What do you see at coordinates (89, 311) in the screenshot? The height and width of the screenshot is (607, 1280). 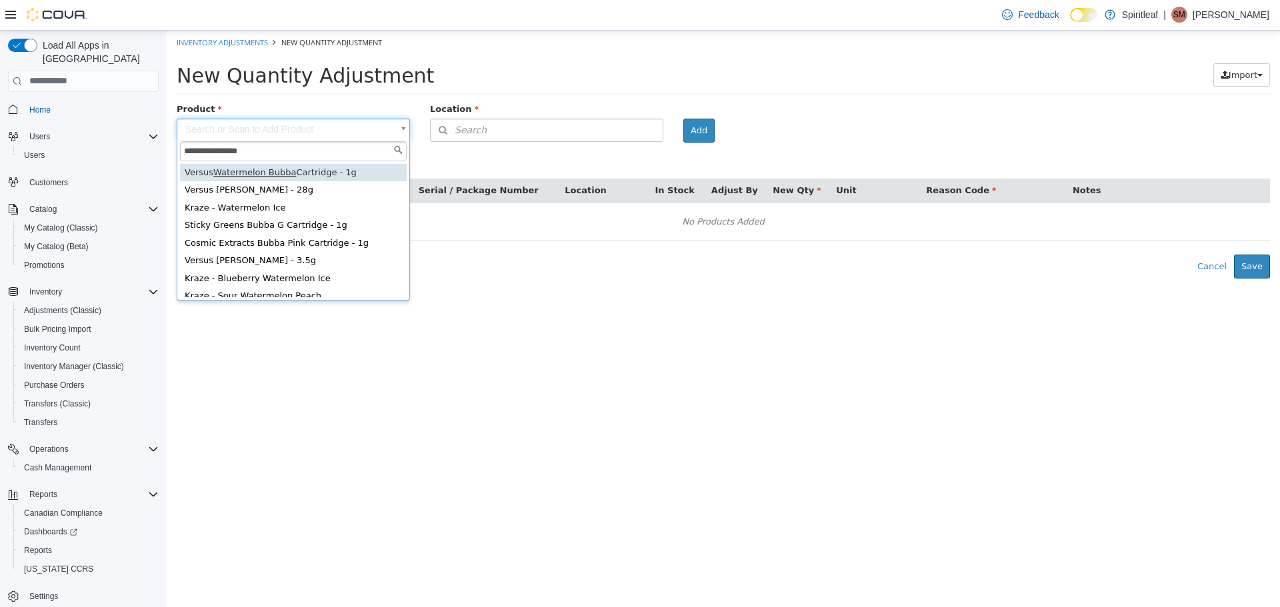 I see `button: Adjustments (Classic)` at bounding box center [89, 311].